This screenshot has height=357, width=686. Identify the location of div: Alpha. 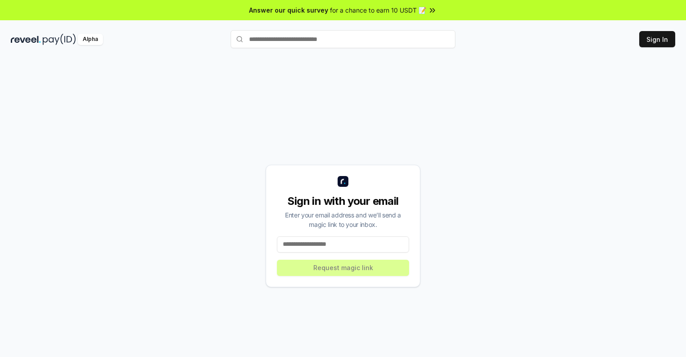
(90, 39).